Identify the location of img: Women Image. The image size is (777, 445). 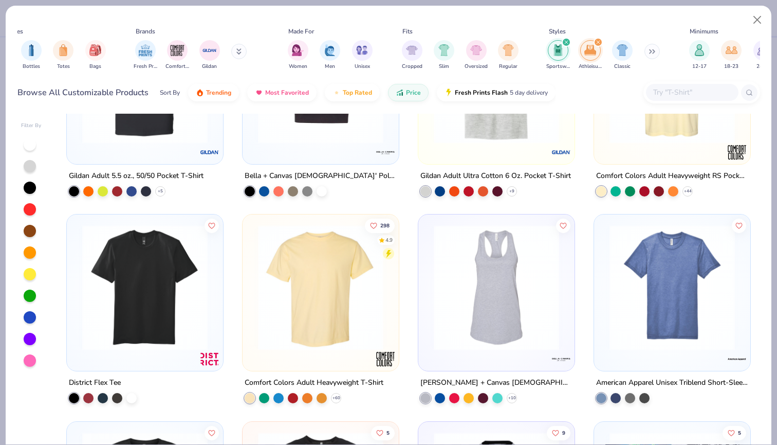
(298, 50).